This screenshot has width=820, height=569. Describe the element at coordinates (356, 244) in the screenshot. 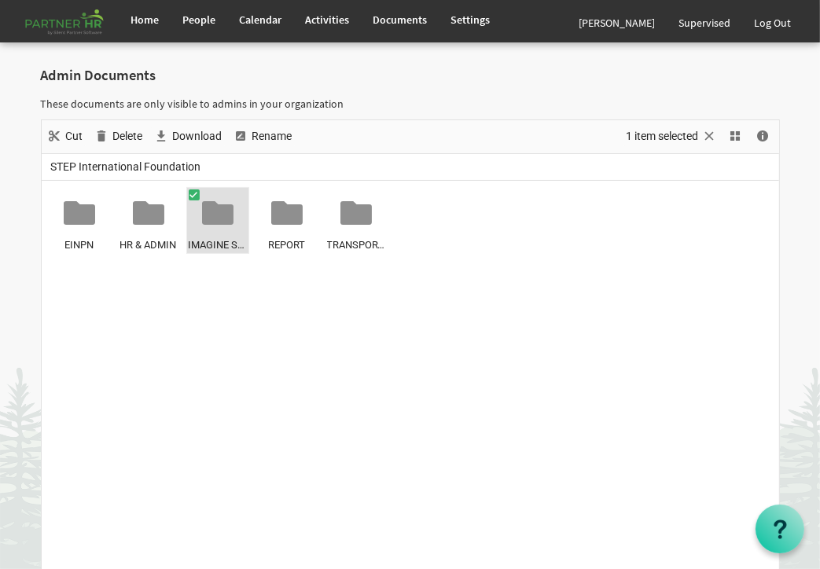

I see `span: TRANSPORT & VEHICLE` at that location.